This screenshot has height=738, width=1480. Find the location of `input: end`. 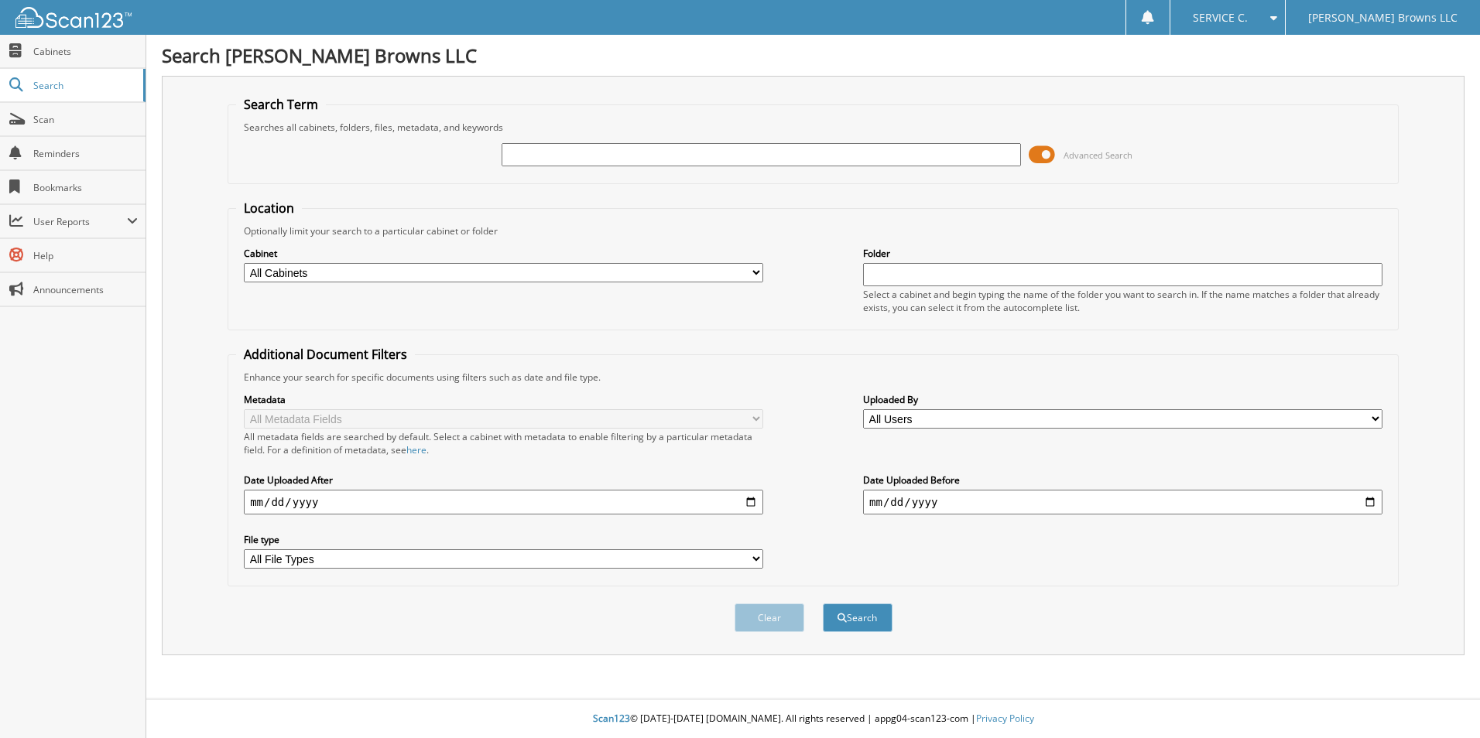

input: end is located at coordinates (1122, 502).